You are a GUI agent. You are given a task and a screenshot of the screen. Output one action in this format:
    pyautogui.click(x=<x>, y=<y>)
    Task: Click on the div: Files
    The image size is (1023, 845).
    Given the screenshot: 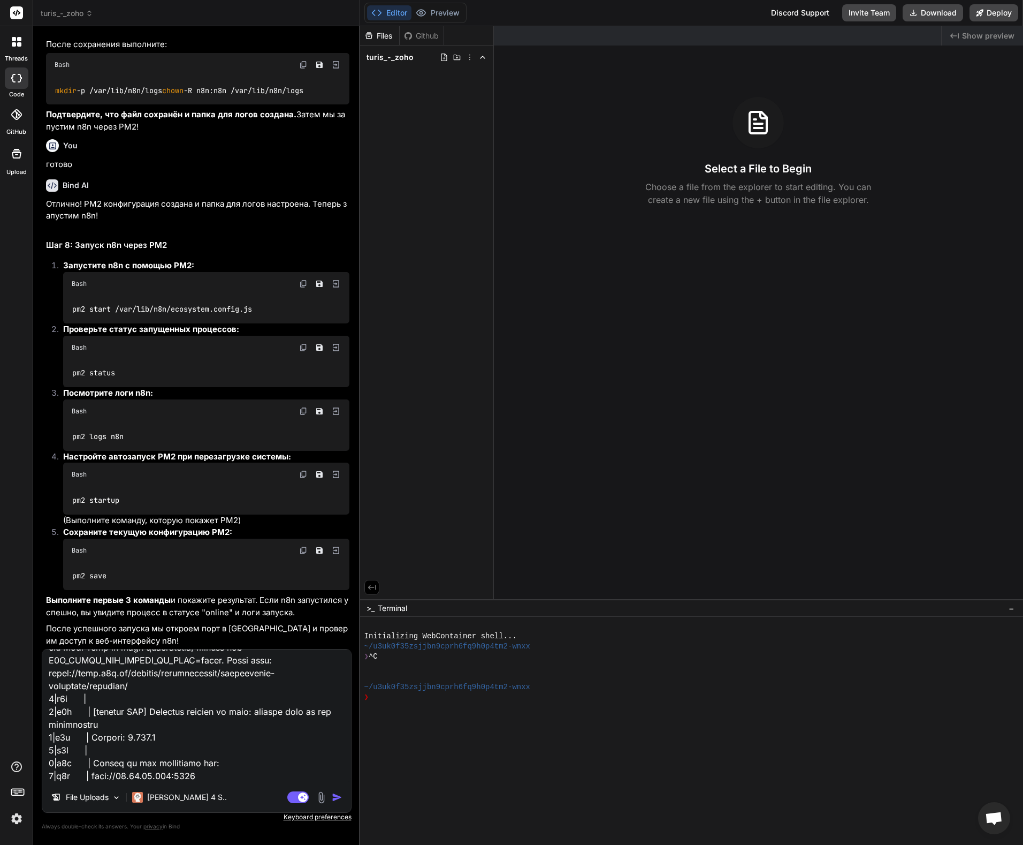 What is the action you would take?
    pyautogui.click(x=379, y=36)
    